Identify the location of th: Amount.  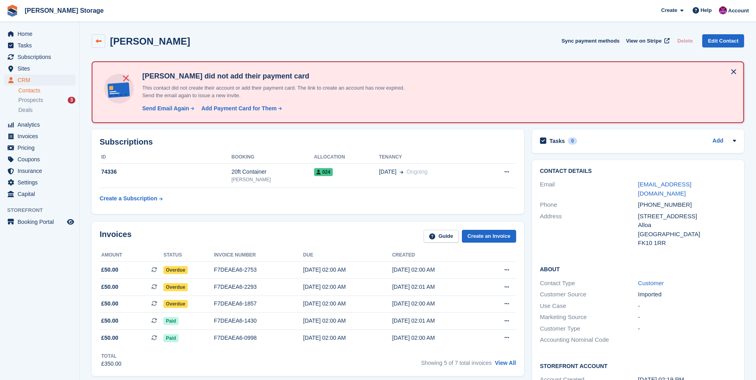
(132, 255).